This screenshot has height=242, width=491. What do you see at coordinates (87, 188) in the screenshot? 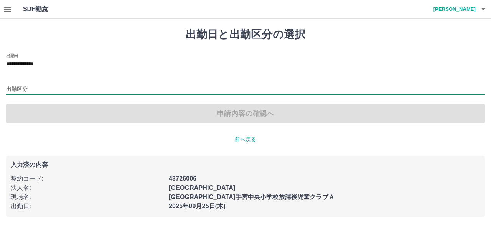
I see `p: 法人名 :` at bounding box center [87, 188].